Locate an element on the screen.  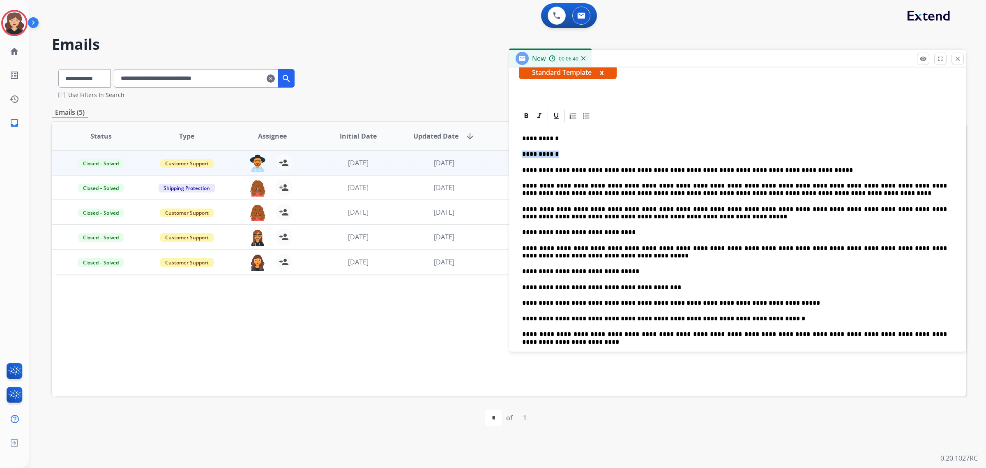
span: Updated Date is located at coordinates (436, 136).